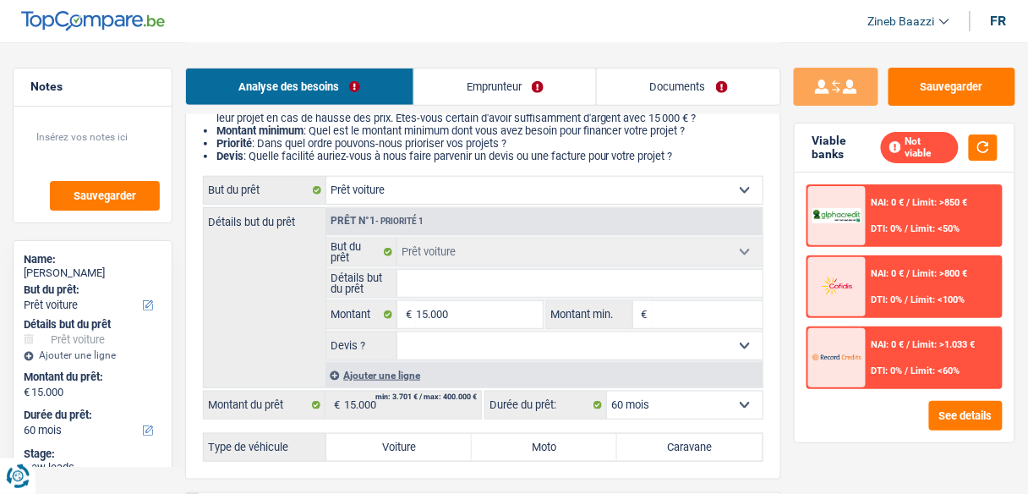 This screenshot has width=1028, height=494. What do you see at coordinates (90, 290) in the screenshot?
I see `label: But du prêt:` at bounding box center [90, 290].